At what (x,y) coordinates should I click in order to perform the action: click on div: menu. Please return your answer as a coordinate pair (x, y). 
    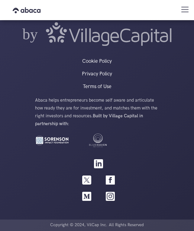
    Looking at the image, I should click on (185, 9).